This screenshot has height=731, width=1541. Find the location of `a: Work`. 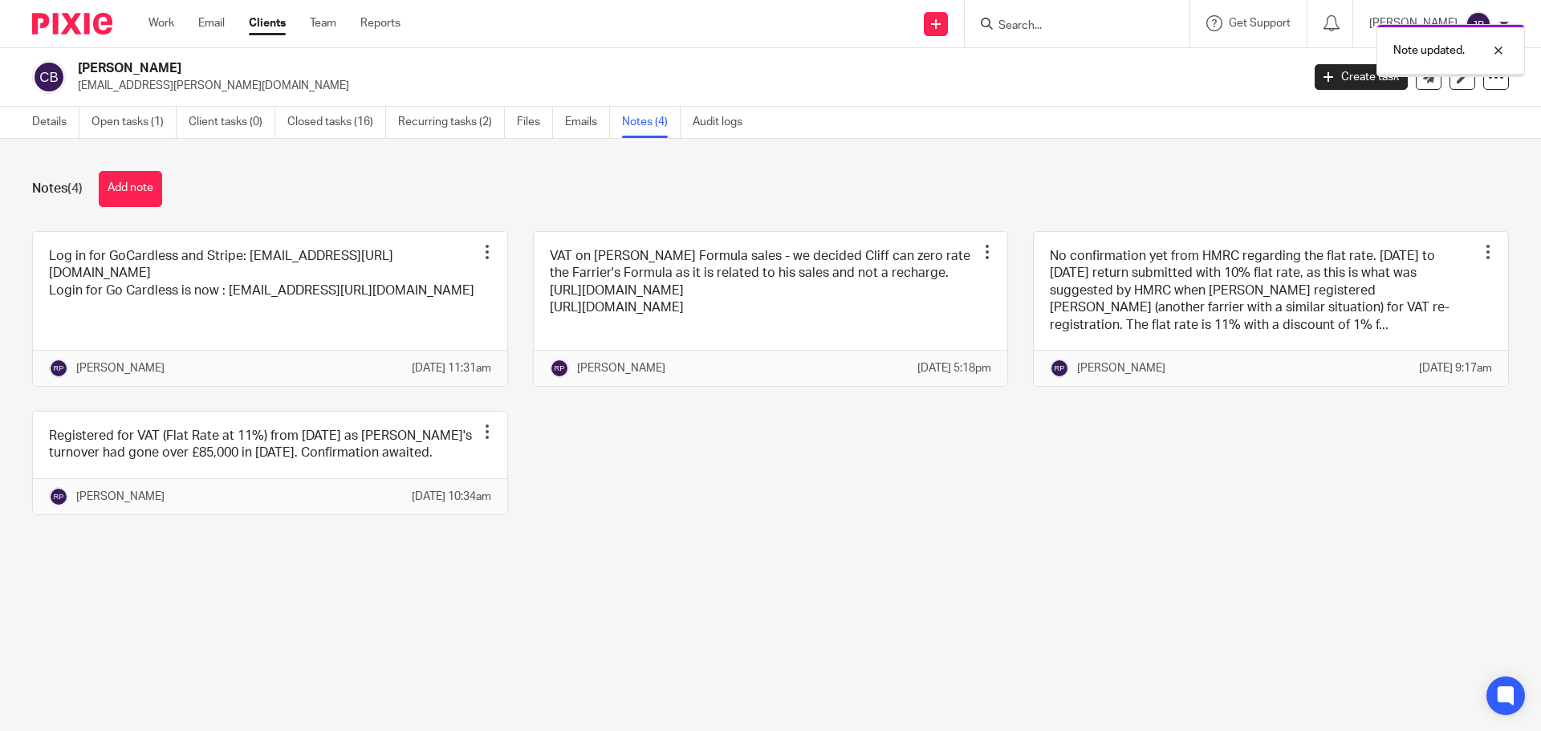

a: Work is located at coordinates (161, 23).